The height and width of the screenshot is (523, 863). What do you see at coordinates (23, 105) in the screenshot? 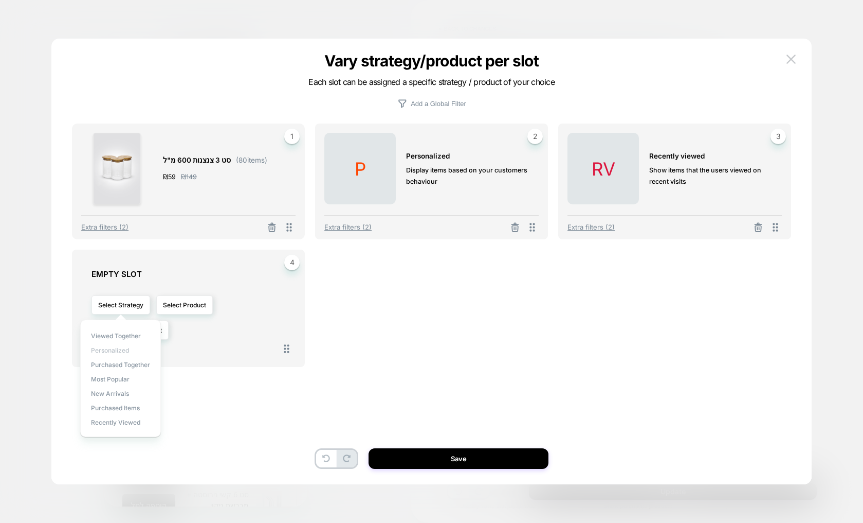
I see `p: ‏0.88 ‏ ₪` at bounding box center [23, 105].